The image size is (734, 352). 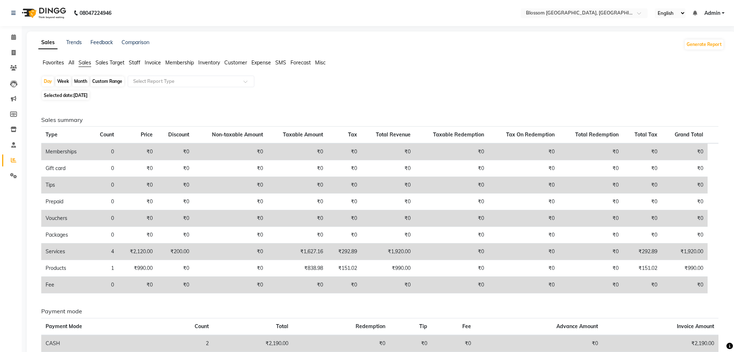 I want to click on span: Selected date:, so click(x=65, y=95).